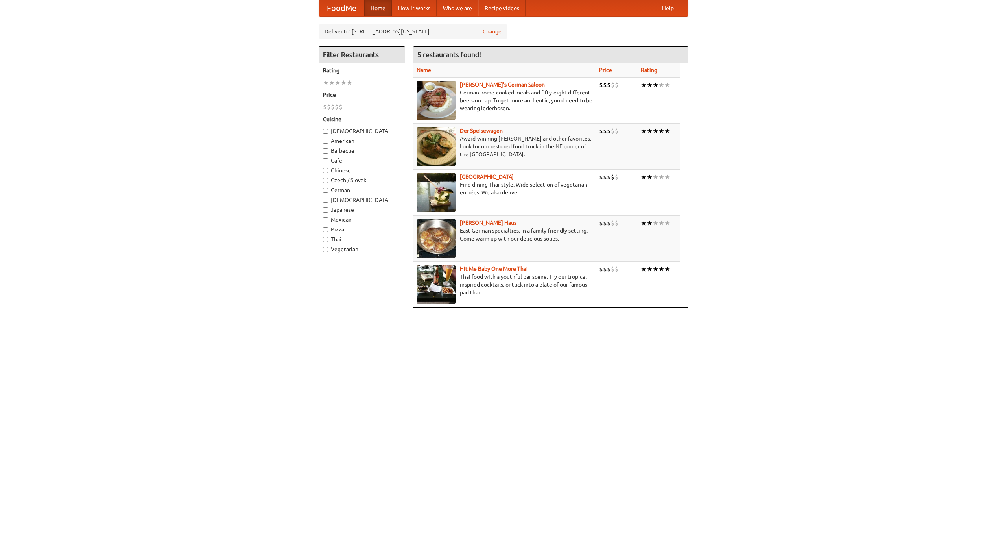 The height and width of the screenshot is (557, 1007). What do you see at coordinates (605, 70) in the screenshot?
I see `a: Price` at bounding box center [605, 70].